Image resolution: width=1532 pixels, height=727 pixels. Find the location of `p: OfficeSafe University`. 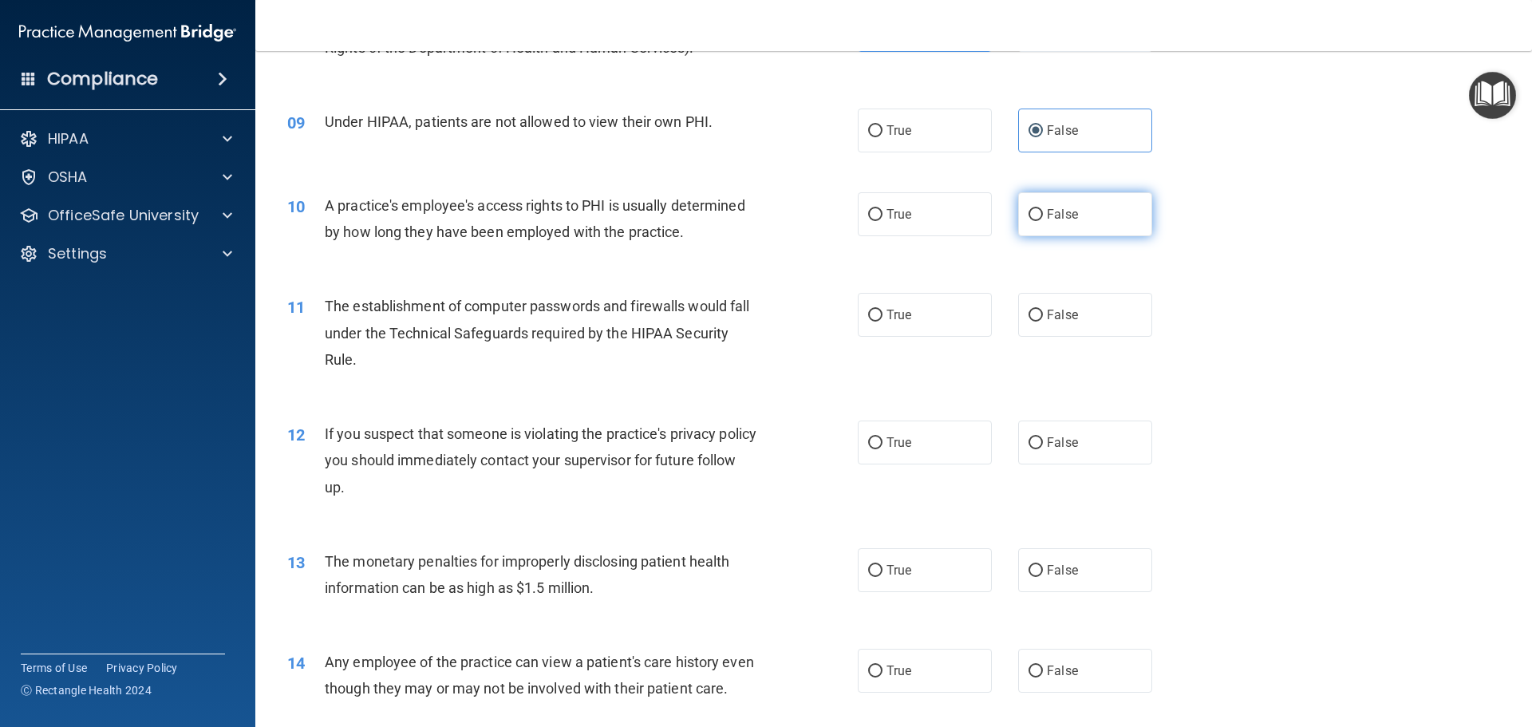

p: OfficeSafe University is located at coordinates (123, 215).